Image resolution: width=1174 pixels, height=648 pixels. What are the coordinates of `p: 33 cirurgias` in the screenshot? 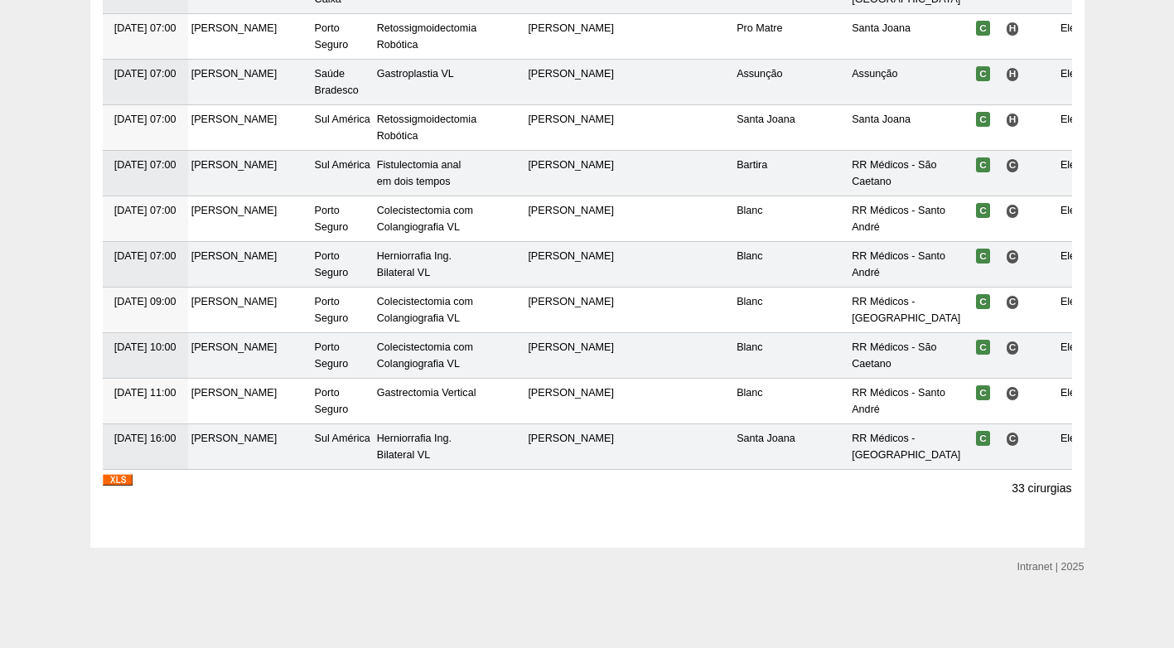 It's located at (1041, 488).